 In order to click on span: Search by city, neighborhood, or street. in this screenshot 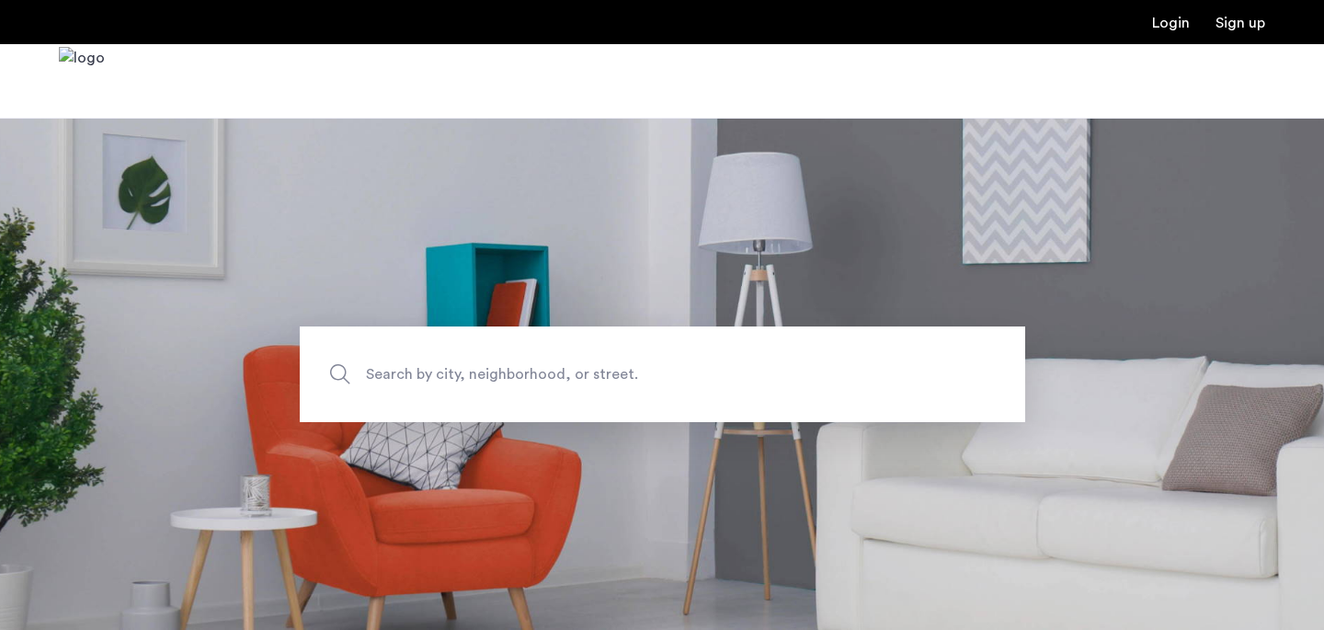, I will do `click(620, 373)`.